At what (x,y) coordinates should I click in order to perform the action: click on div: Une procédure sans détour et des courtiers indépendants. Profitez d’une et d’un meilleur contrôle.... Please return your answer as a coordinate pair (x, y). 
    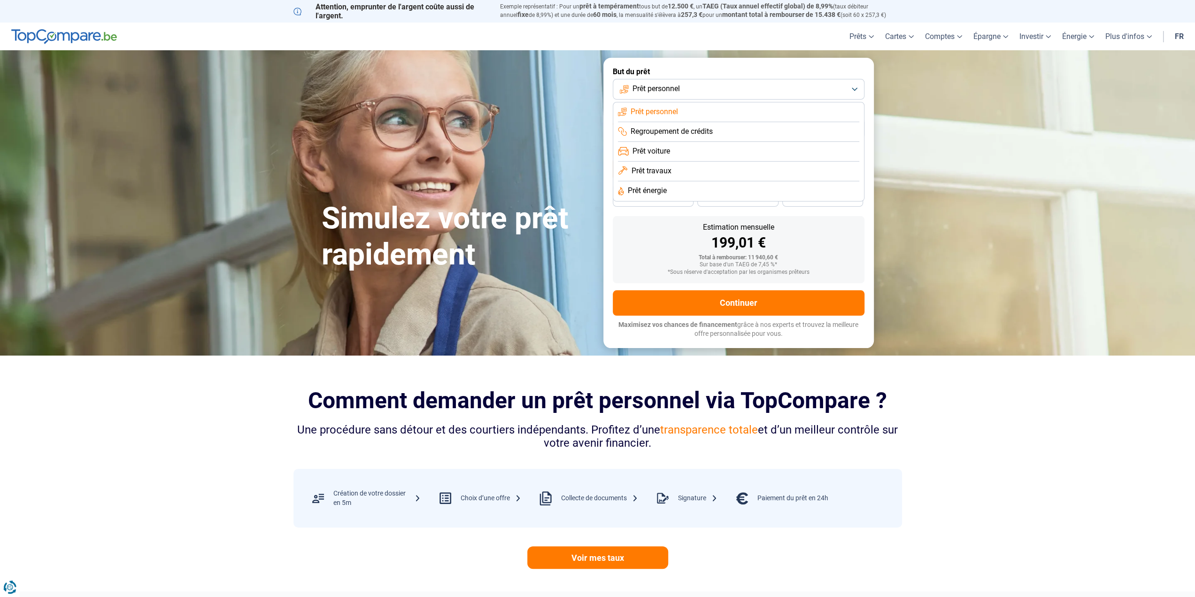
    Looking at the image, I should click on (598, 437).